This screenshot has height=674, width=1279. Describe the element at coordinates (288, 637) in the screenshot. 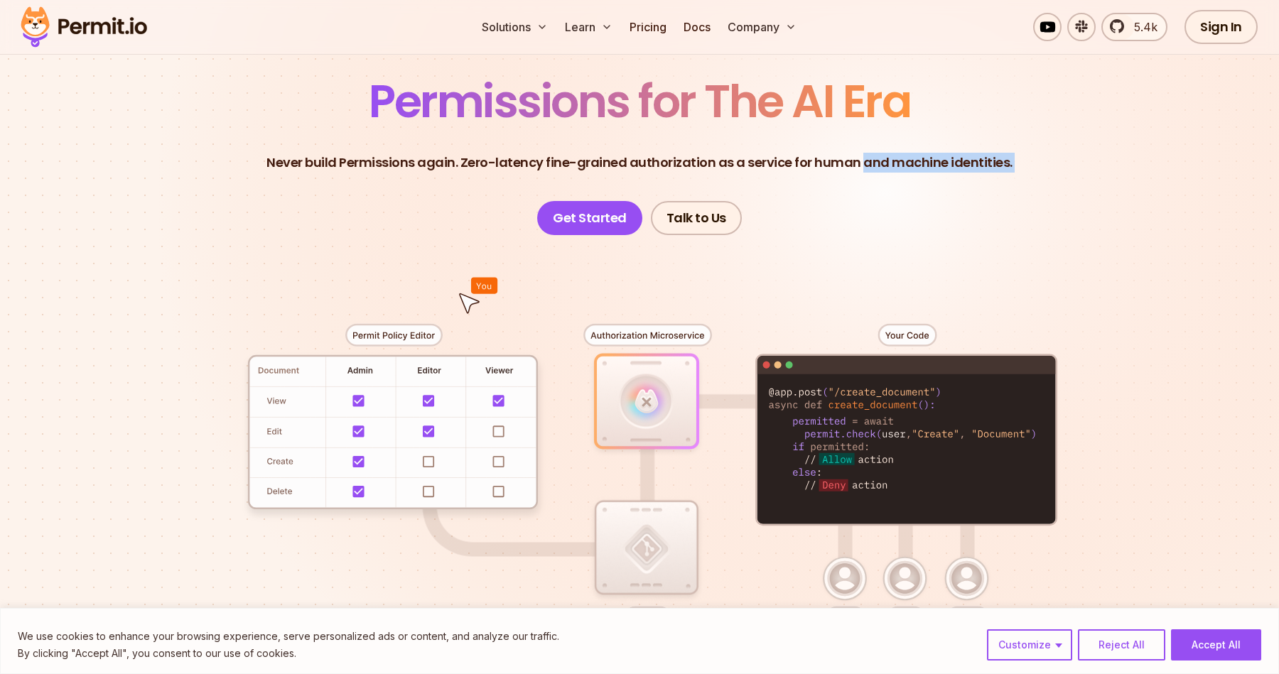

I see `p: We use cookies to enhance your browsing experience, serve personalized ads or content, and analyz...` at that location.